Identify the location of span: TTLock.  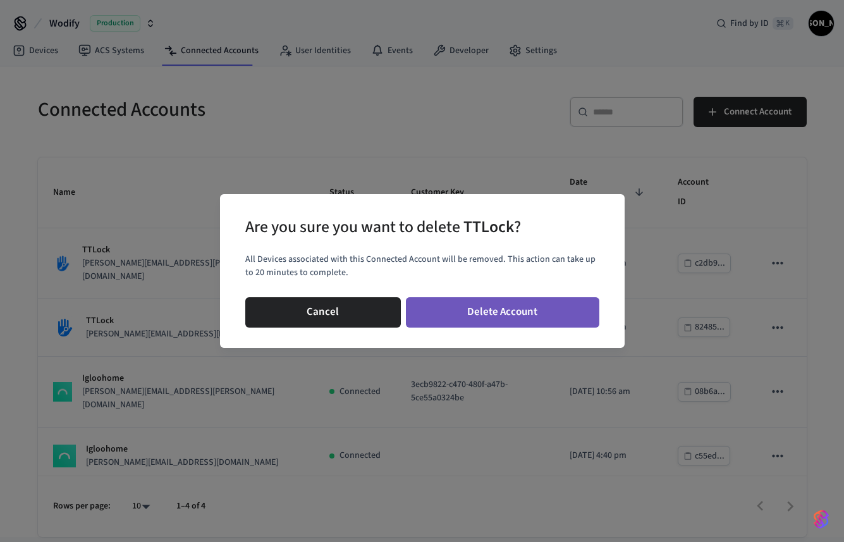
(489, 227).